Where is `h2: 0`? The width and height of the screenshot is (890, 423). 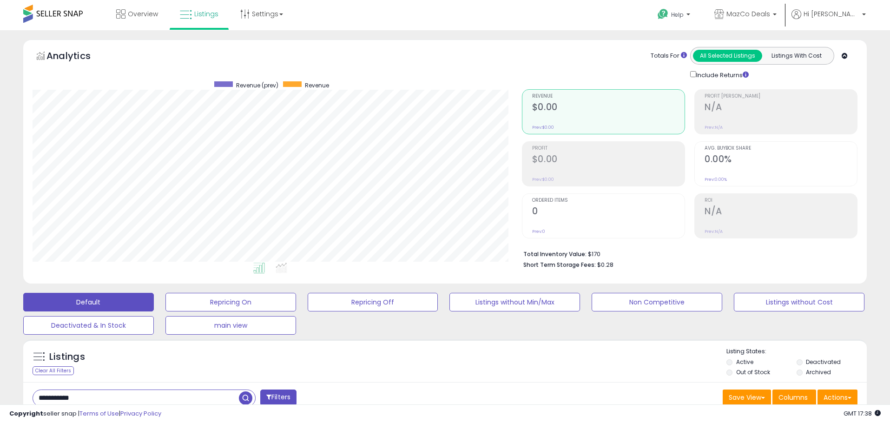 h2: 0 is located at coordinates (609, 212).